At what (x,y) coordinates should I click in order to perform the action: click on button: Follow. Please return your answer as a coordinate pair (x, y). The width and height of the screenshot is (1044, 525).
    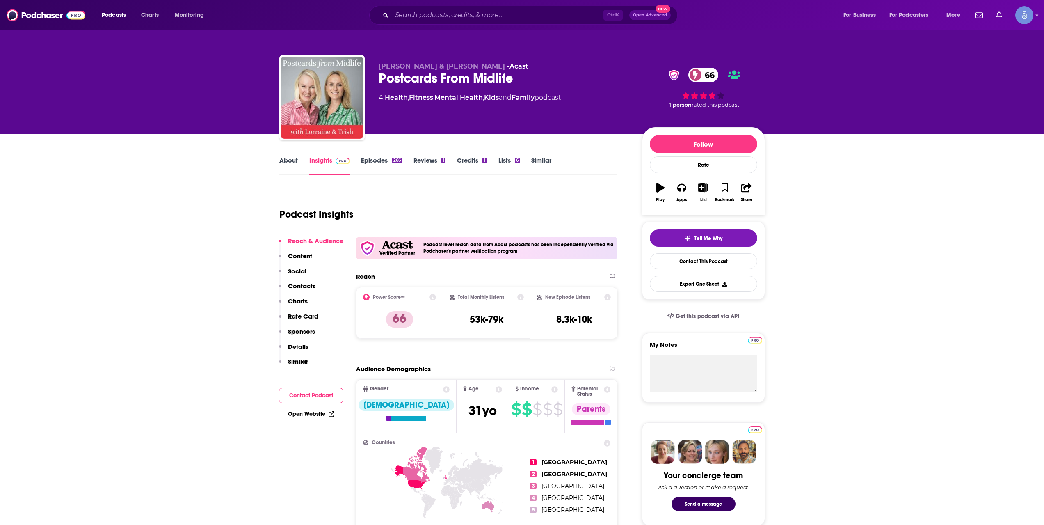
    Looking at the image, I should click on (704, 144).